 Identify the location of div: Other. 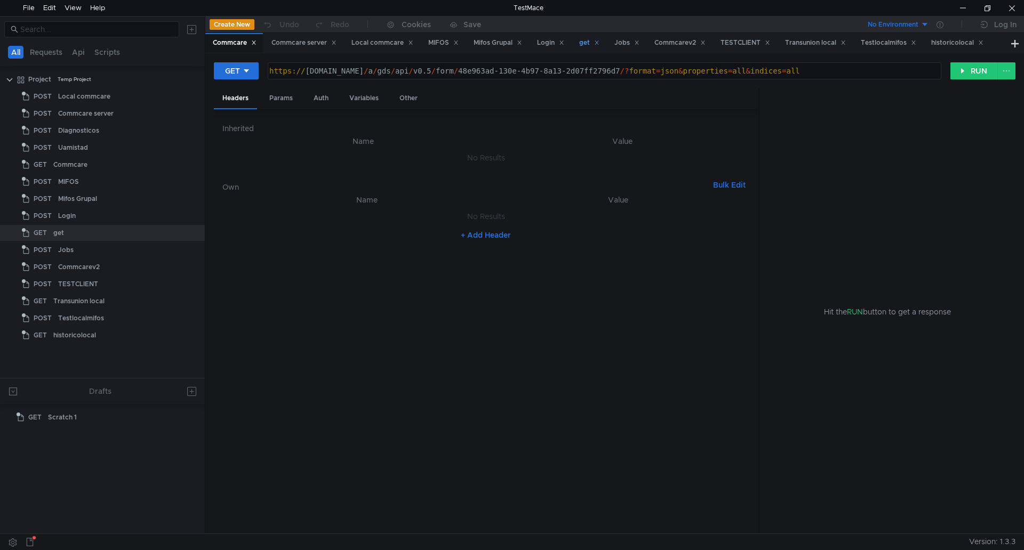
(408, 98).